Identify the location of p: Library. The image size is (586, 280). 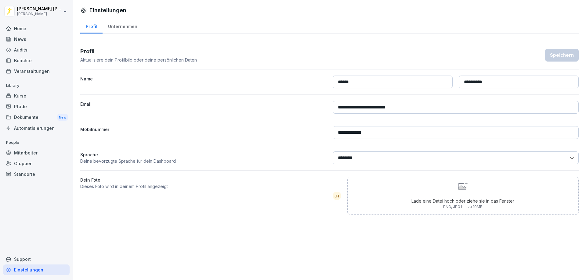
(36, 86).